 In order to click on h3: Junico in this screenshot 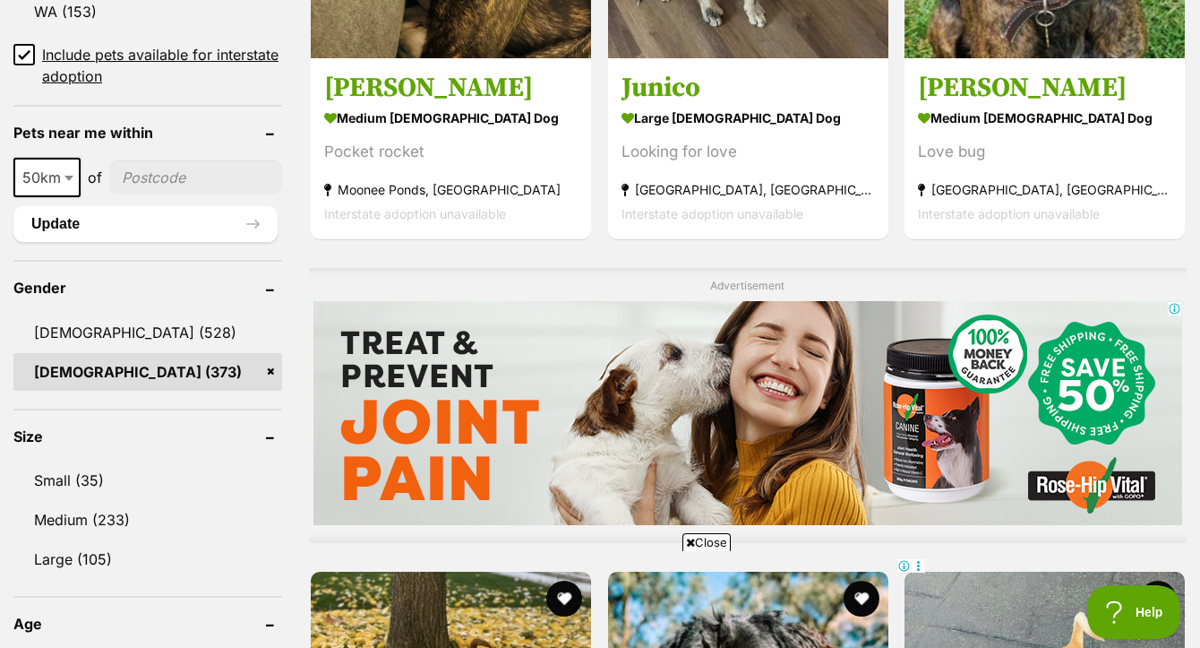, I will do `click(748, 88)`.